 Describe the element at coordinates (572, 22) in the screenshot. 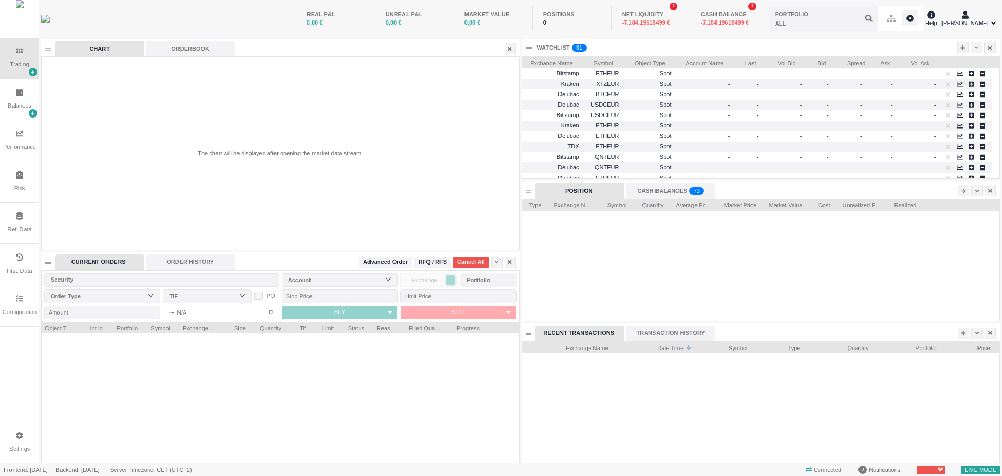

I see `div: 0` at that location.